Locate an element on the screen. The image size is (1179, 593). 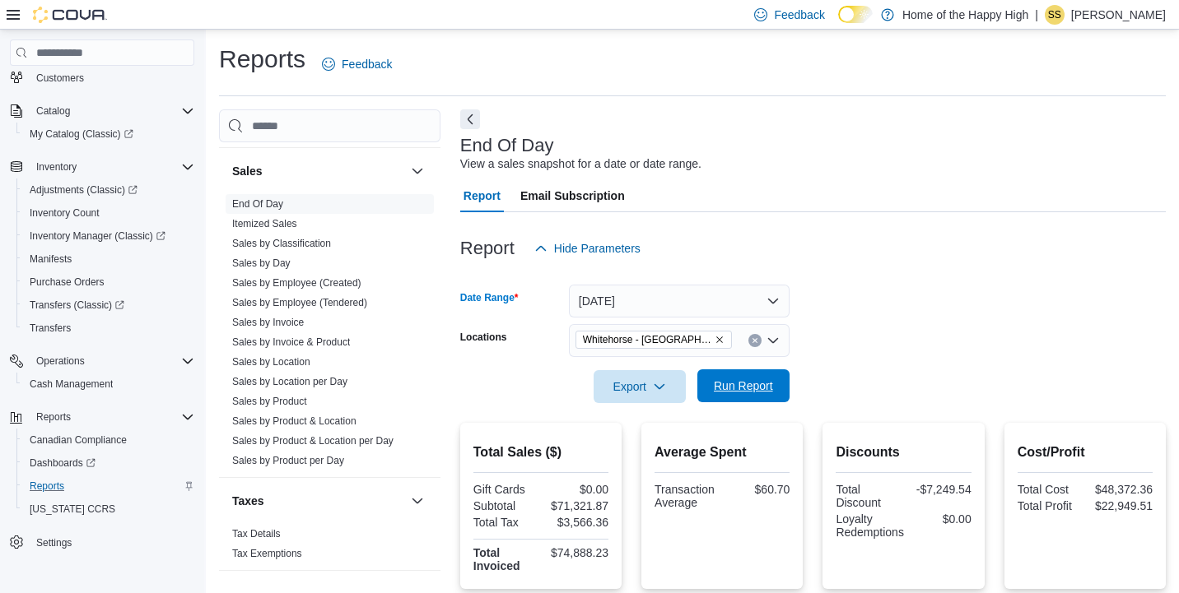
span: Sales by Product is located at coordinates (269, 402).